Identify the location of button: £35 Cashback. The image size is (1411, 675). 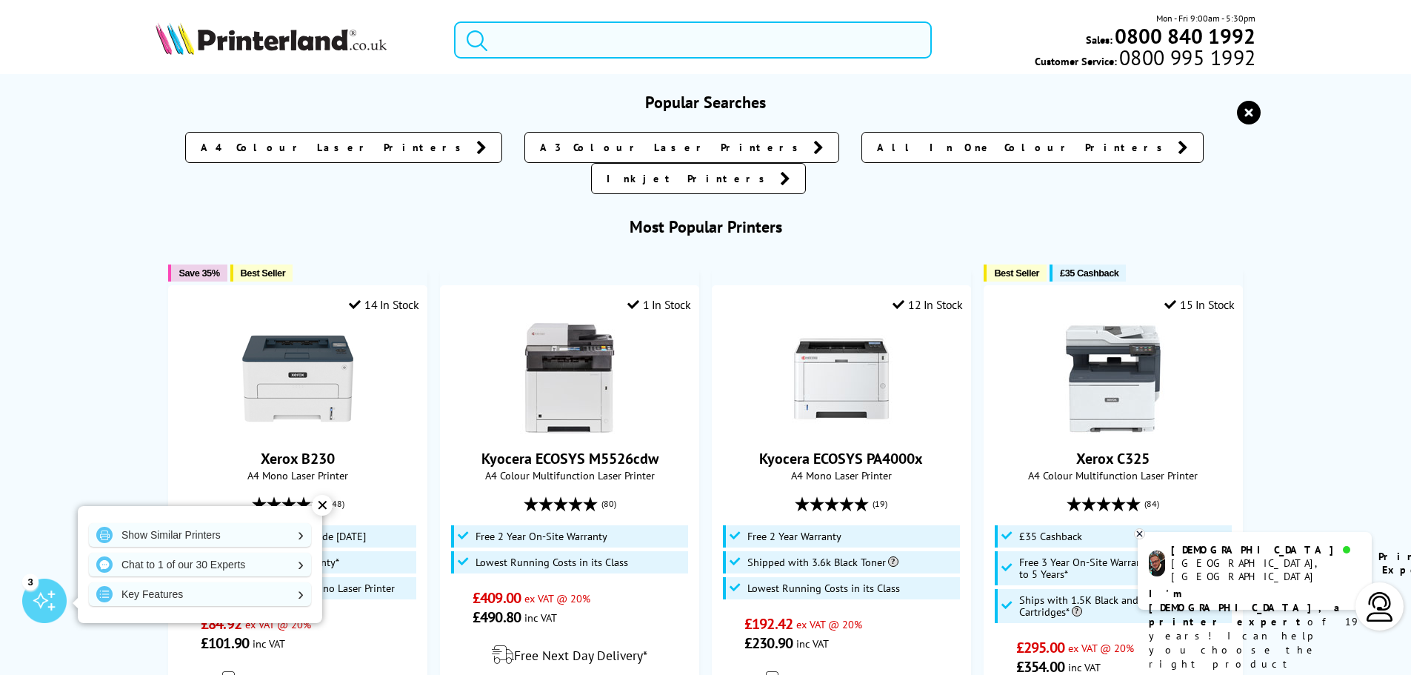
(1087, 273).